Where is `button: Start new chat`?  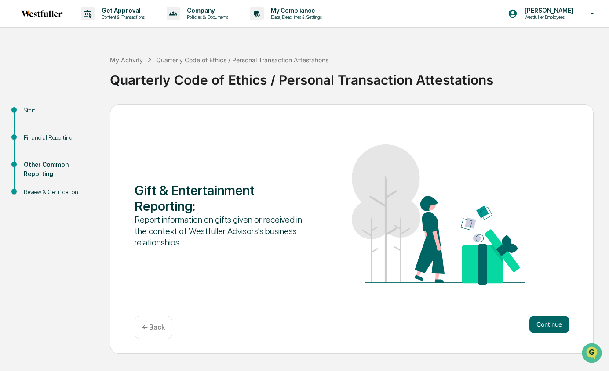
button: Start new chat is located at coordinates (155, 75).